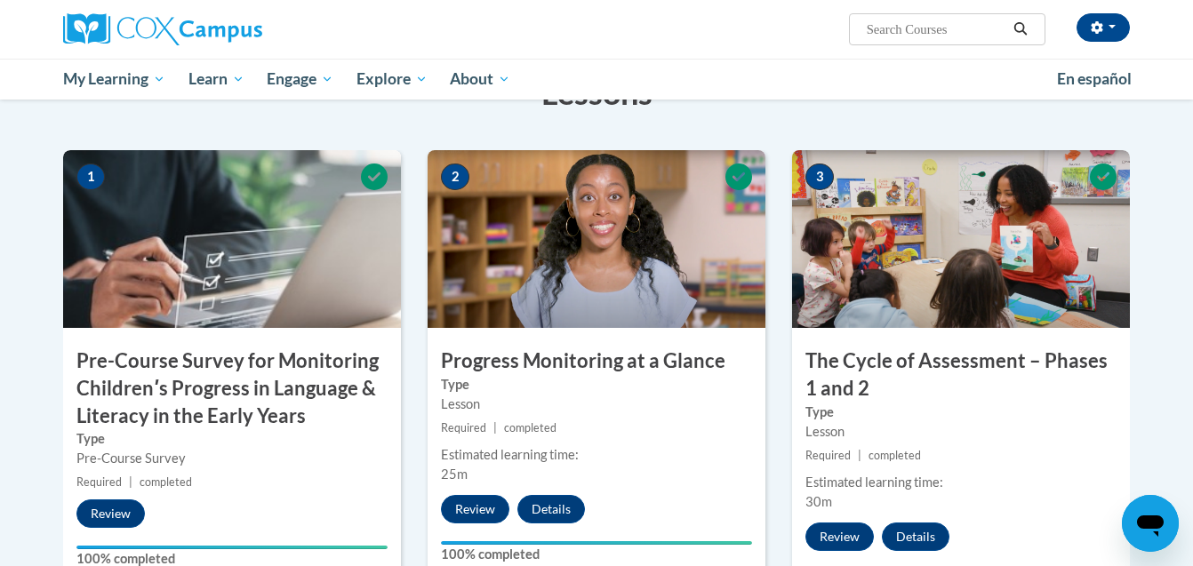 Image resolution: width=1193 pixels, height=566 pixels. What do you see at coordinates (480, 79) in the screenshot?
I see `span: About` at bounding box center [480, 79].